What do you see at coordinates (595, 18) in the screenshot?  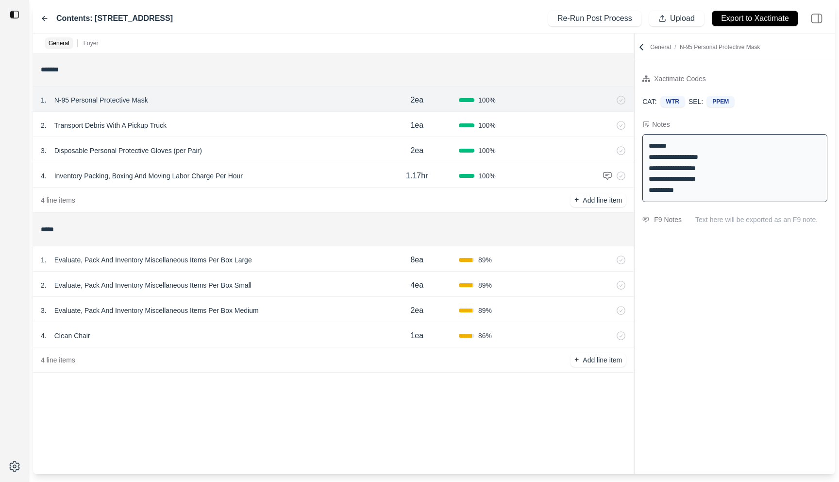 I see `button: Re-Run Post Process` at bounding box center [595, 18].